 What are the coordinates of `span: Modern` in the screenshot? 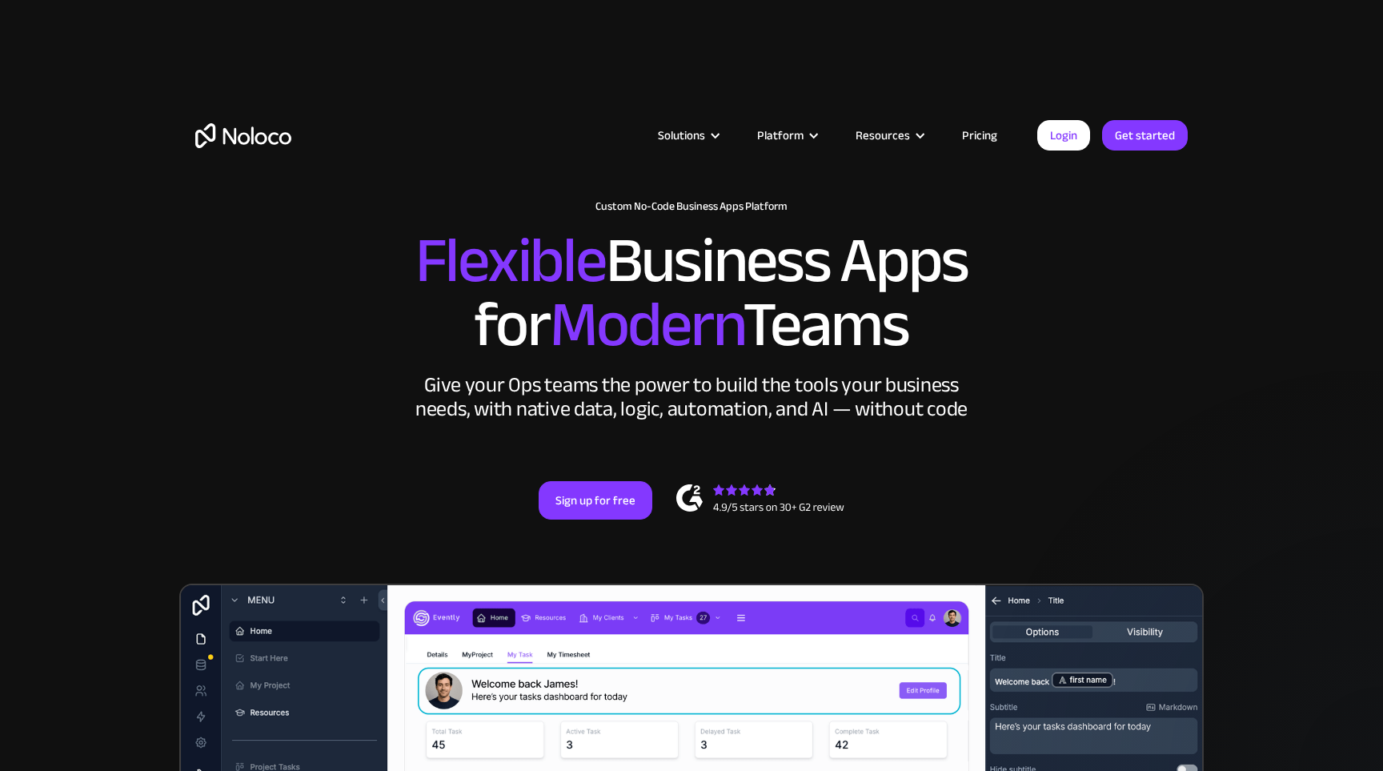 It's located at (646, 324).